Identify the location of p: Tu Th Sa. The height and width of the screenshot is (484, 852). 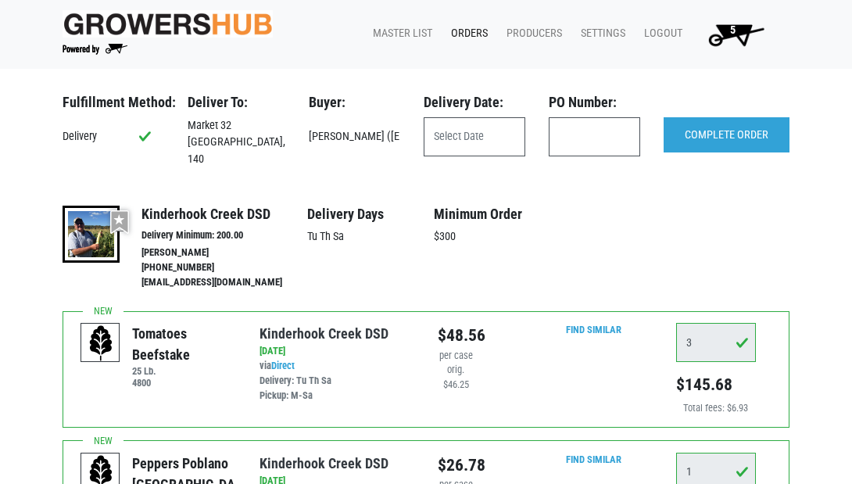
(370, 237).